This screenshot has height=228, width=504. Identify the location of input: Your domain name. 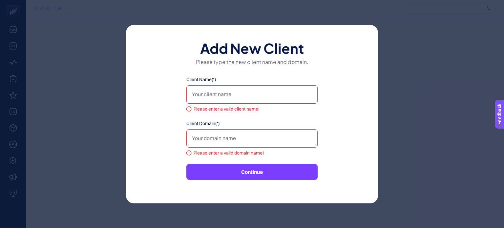
(252, 139).